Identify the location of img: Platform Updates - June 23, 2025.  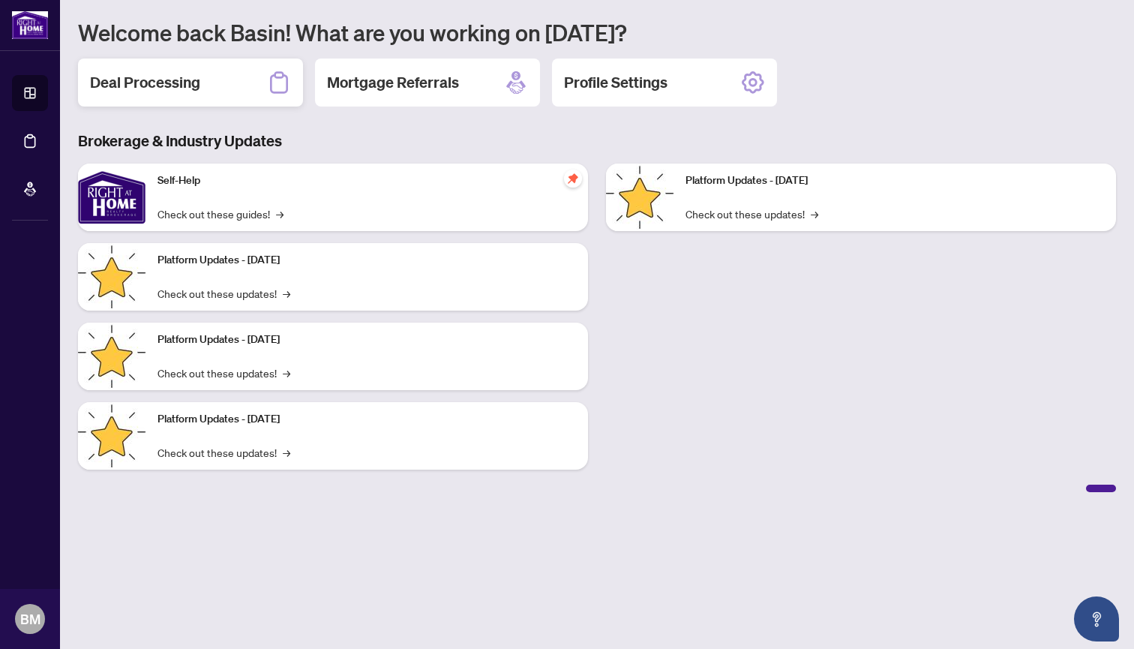
(640, 197).